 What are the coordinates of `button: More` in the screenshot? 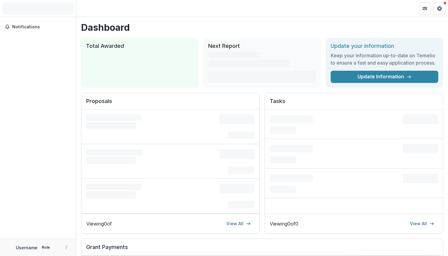 It's located at (66, 248).